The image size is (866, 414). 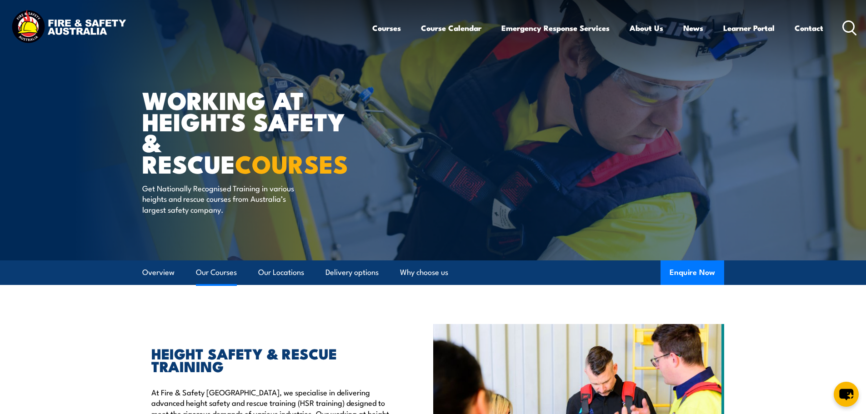 I want to click on h2: HEIGHT SAFETY & RESCUE TRAINING, so click(x=272, y=360).